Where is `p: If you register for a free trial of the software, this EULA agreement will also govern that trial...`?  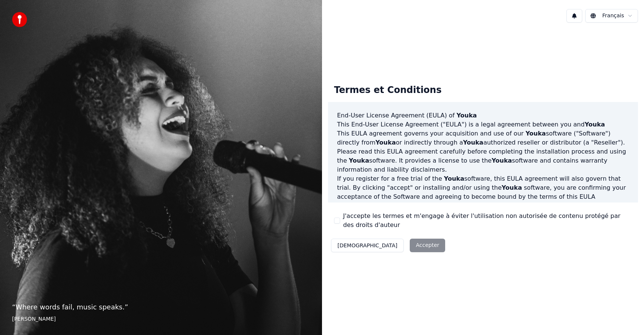 p: If you register for a free trial of the software, this EULA agreement will also govern that trial... is located at coordinates (483, 193).